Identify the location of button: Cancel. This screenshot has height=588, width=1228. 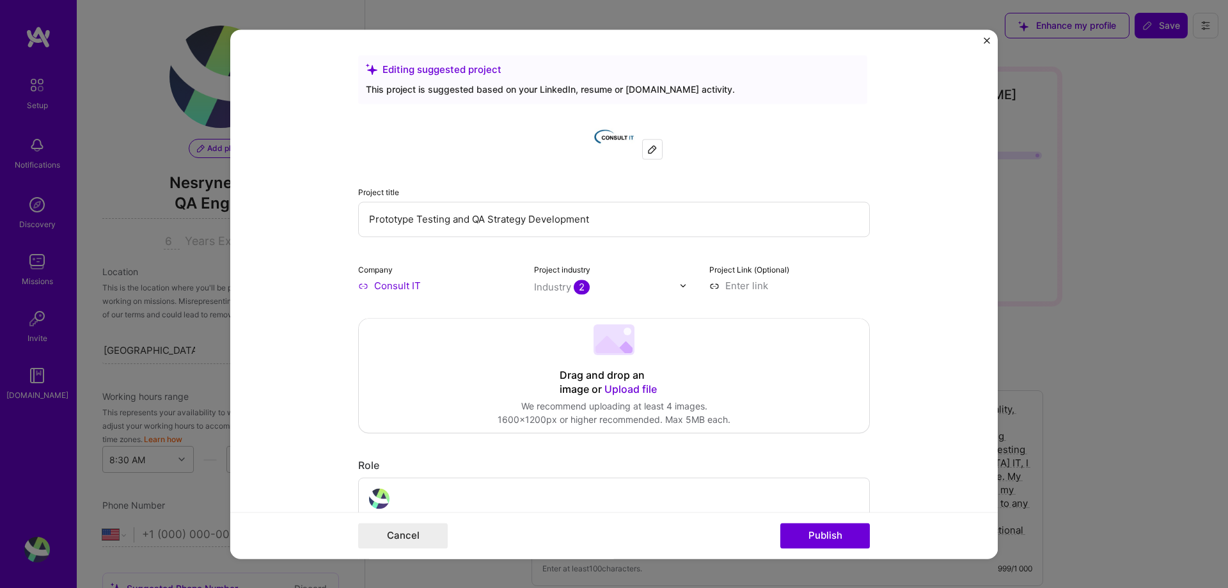
(403, 535).